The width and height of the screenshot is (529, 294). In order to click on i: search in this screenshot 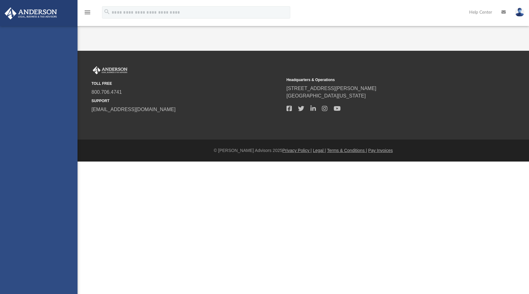, I will do `click(107, 12)`.